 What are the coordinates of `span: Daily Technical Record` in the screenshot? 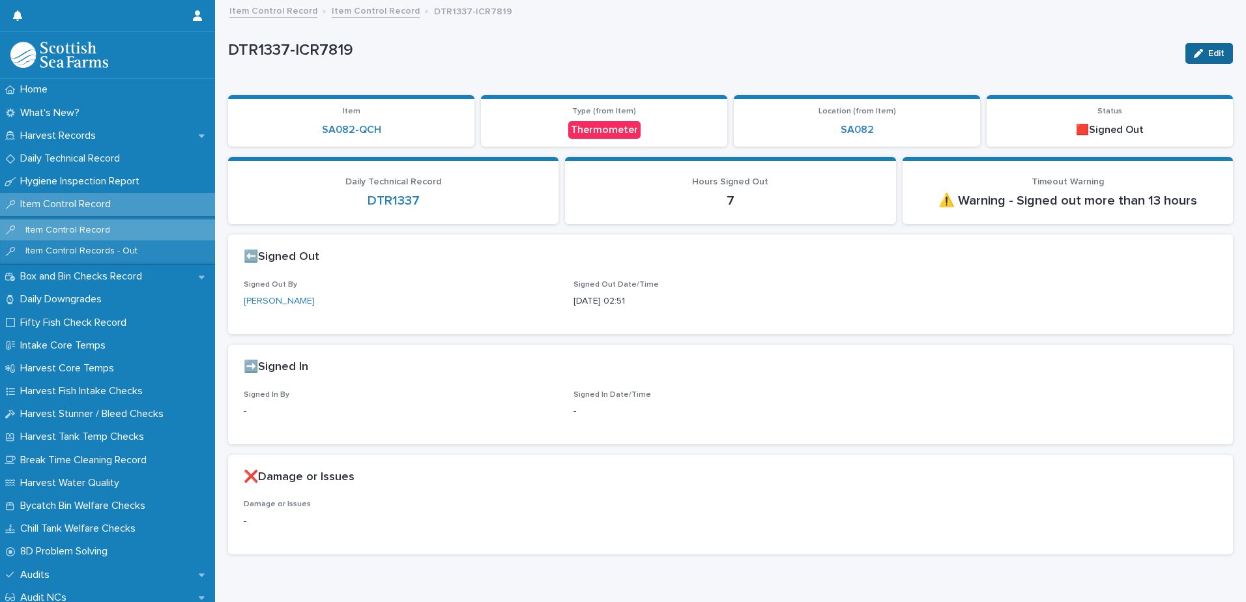 It's located at (393, 182).